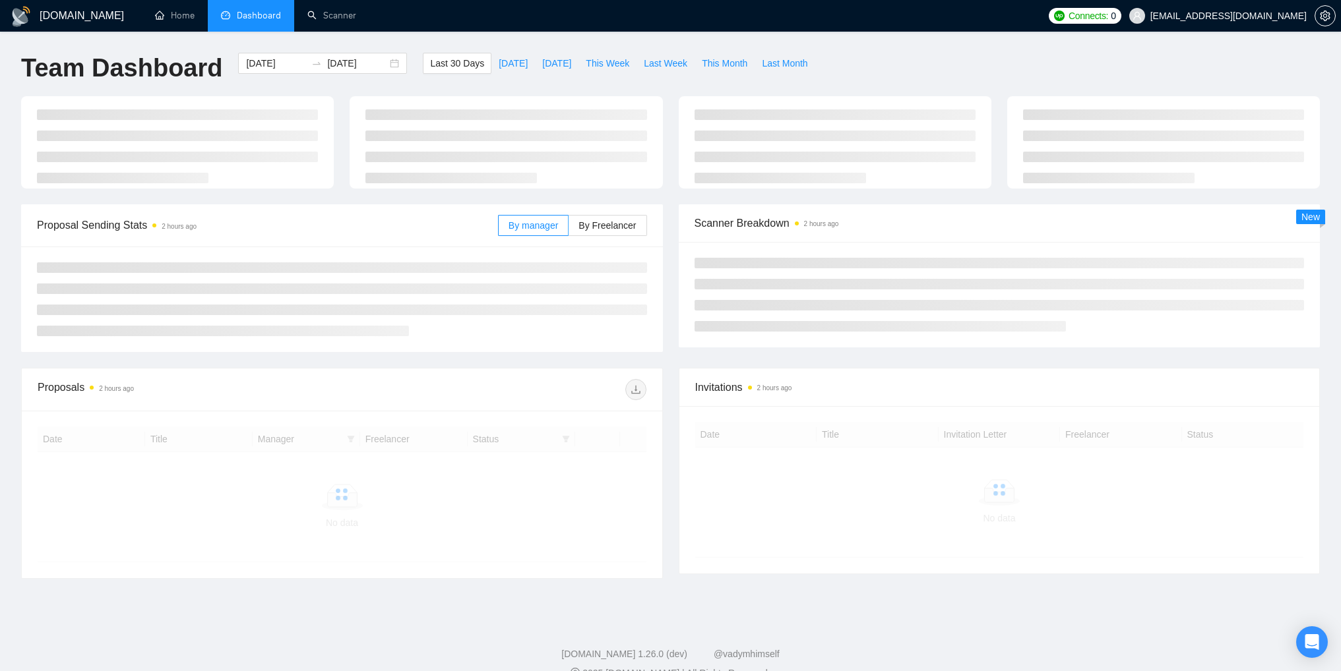  I want to click on button: This Month, so click(724, 63).